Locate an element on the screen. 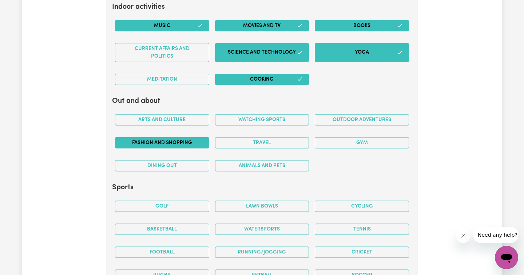 This screenshot has height=275, width=524. button: Arts and Culture is located at coordinates (162, 119).